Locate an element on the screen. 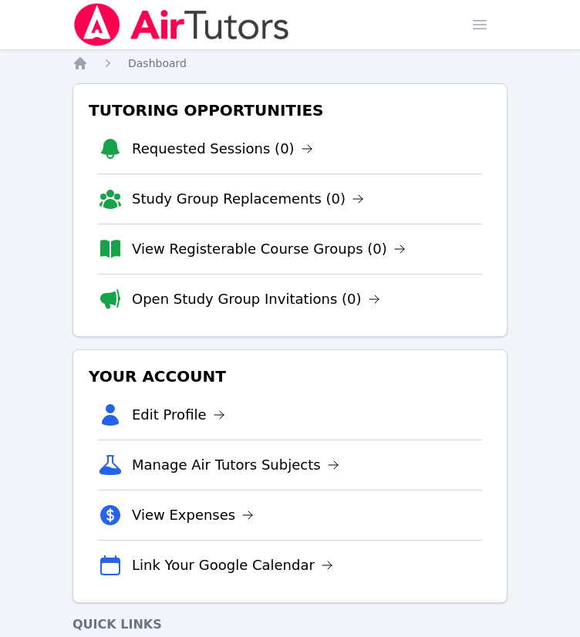 The image size is (580, 637). a: Manage Air Tutors Subjects is located at coordinates (235, 465).